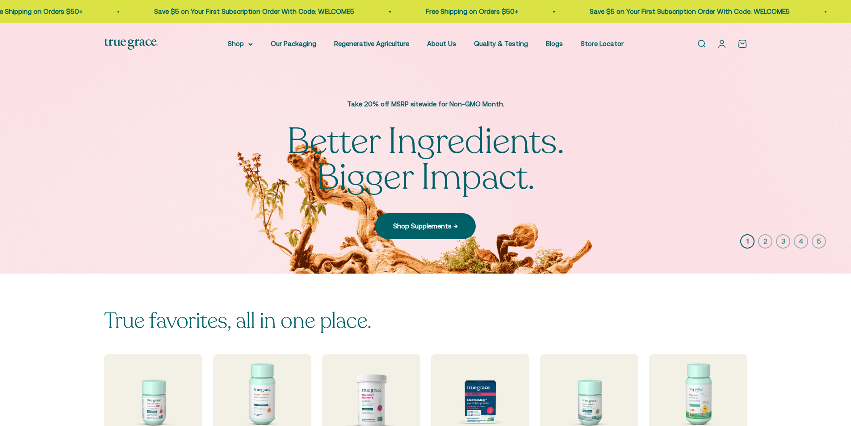  What do you see at coordinates (425, 159) in the screenshot?
I see `split-lines: Better Ingredients. Bigger Impact.` at bounding box center [425, 159].